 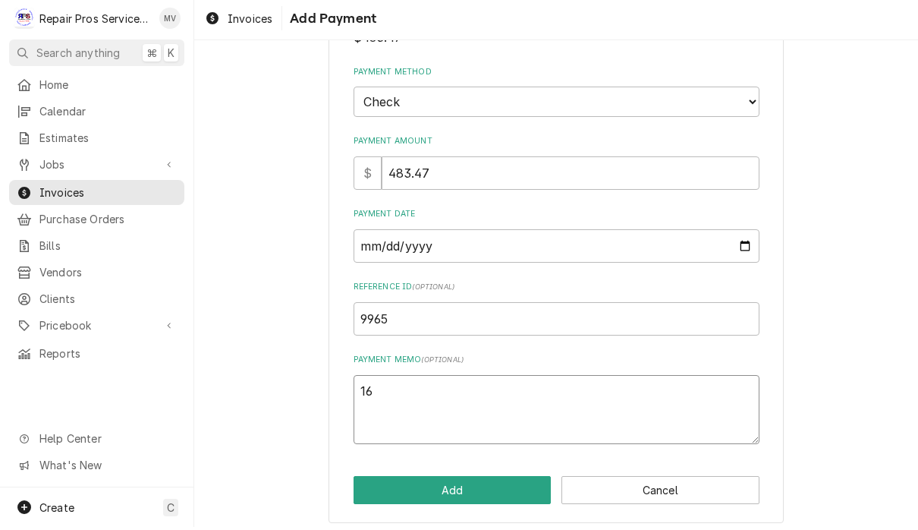 What do you see at coordinates (96, 140) in the screenshot?
I see `a: Estimates` at bounding box center [96, 140].